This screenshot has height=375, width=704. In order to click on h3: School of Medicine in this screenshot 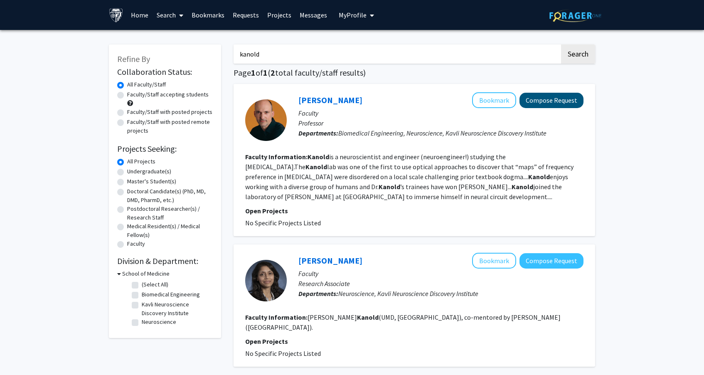, I will do `click(146, 273)`.